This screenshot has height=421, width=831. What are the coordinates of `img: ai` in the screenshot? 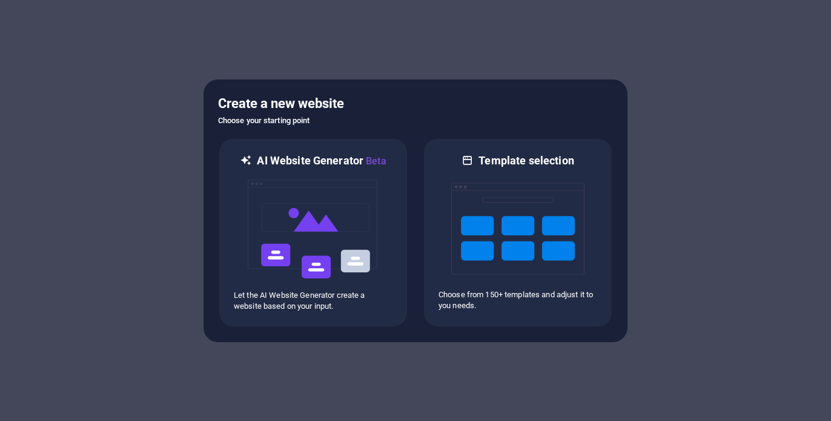 It's located at (313, 229).